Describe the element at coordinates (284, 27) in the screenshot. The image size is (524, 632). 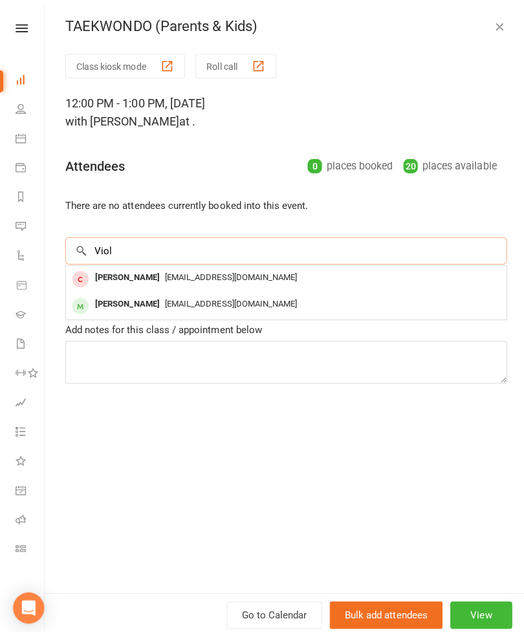
I see `div: TAEKWONDO (Parents & Kids)` at that location.